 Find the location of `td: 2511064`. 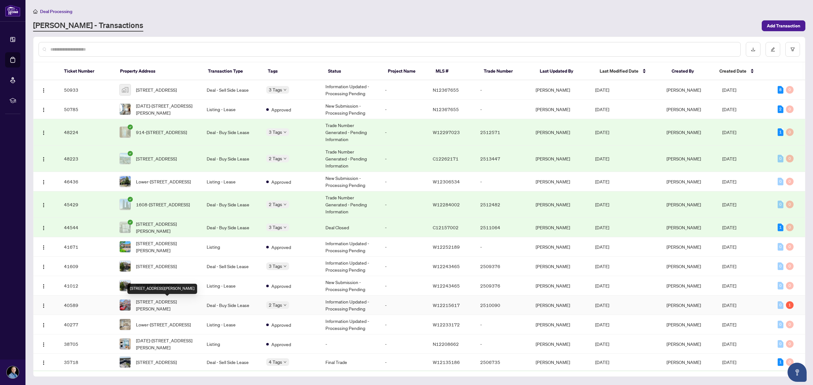

td: 2511064 is located at coordinates (503, 227).